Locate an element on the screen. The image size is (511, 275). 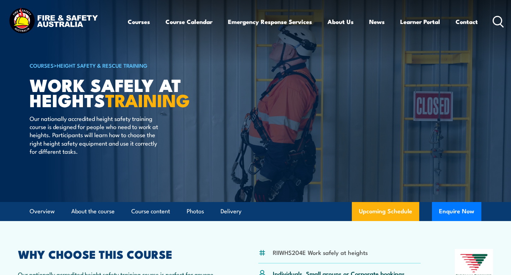
a: Courses is located at coordinates (139, 22).